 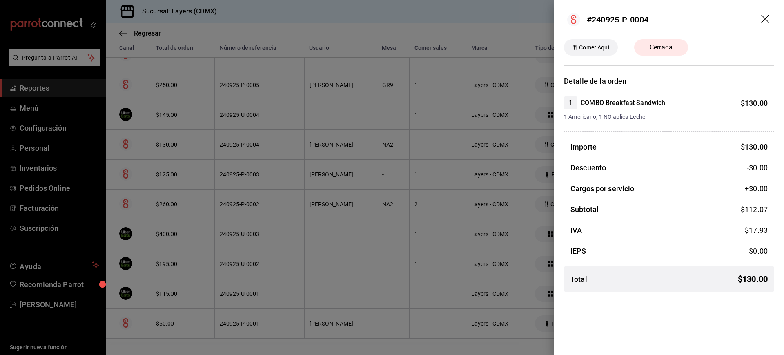 What do you see at coordinates (756, 188) in the screenshot?
I see `span: +$ 0.00` at bounding box center [756, 188].